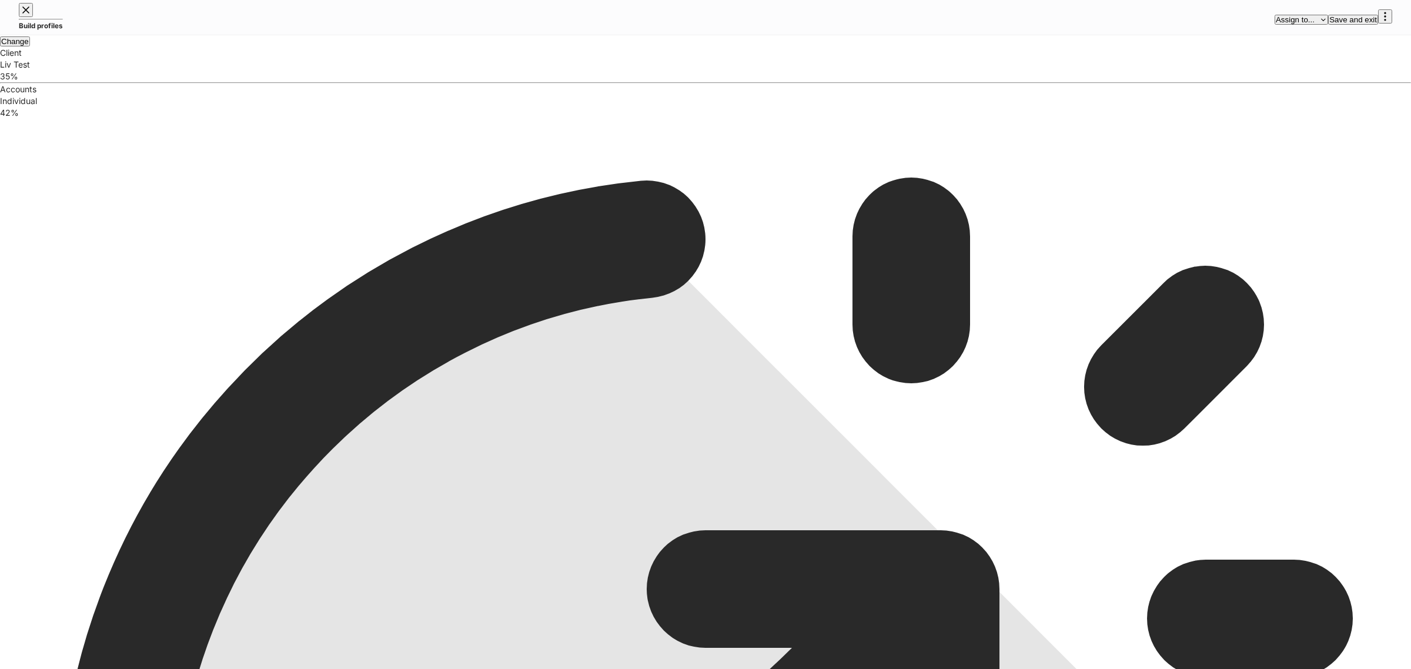  I want to click on button: Save and exit, so click(1353, 19).